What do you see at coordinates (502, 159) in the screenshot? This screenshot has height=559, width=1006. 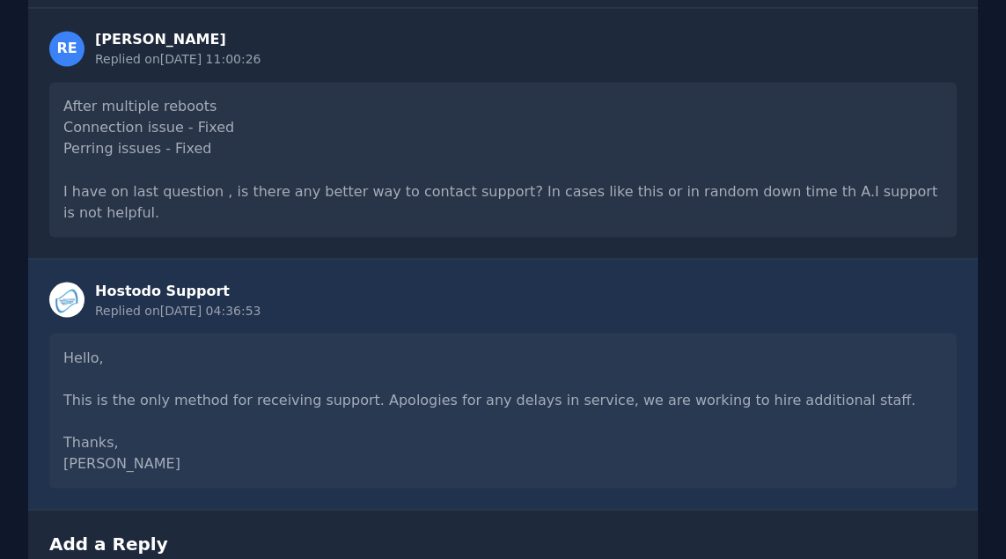 I see `div: After multiple reboots Connection issue - Fixed Perring issues - Fixed I have on last question , ...` at bounding box center [502, 159].